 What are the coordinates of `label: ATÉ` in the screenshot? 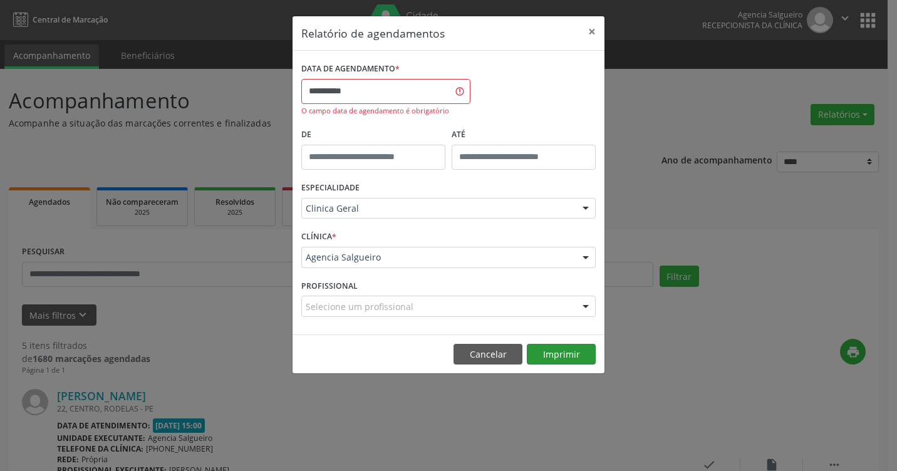 It's located at (524, 135).